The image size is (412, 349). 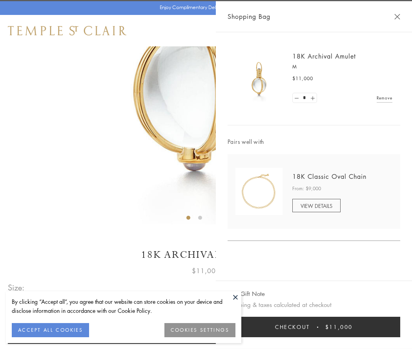 I want to click on span: From: $9,000, so click(x=307, y=189).